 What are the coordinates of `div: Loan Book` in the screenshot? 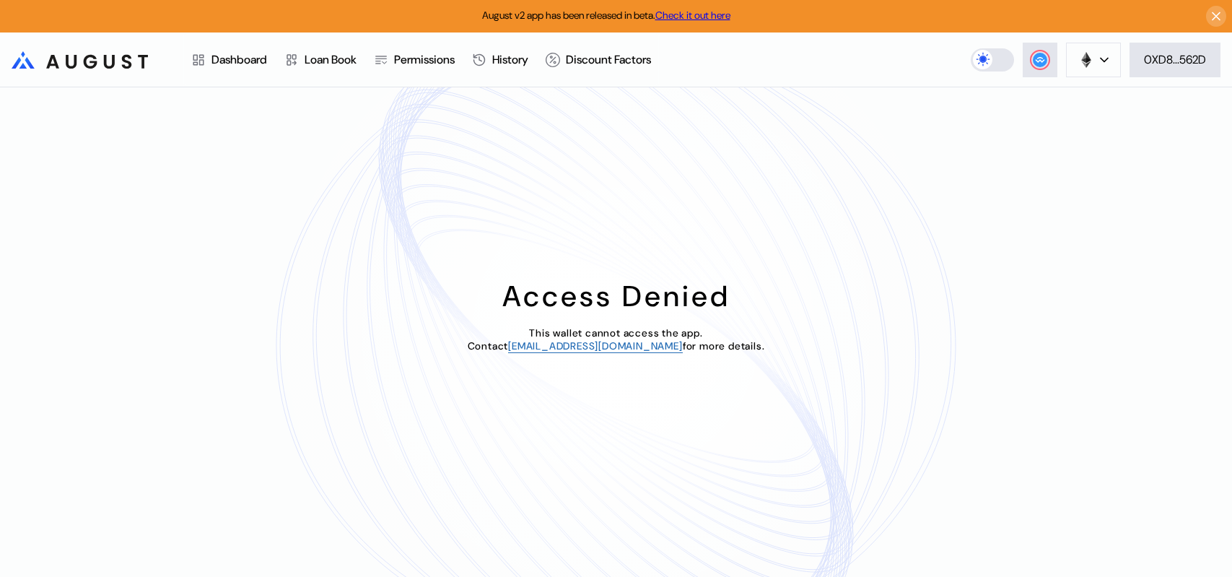 It's located at (330, 59).